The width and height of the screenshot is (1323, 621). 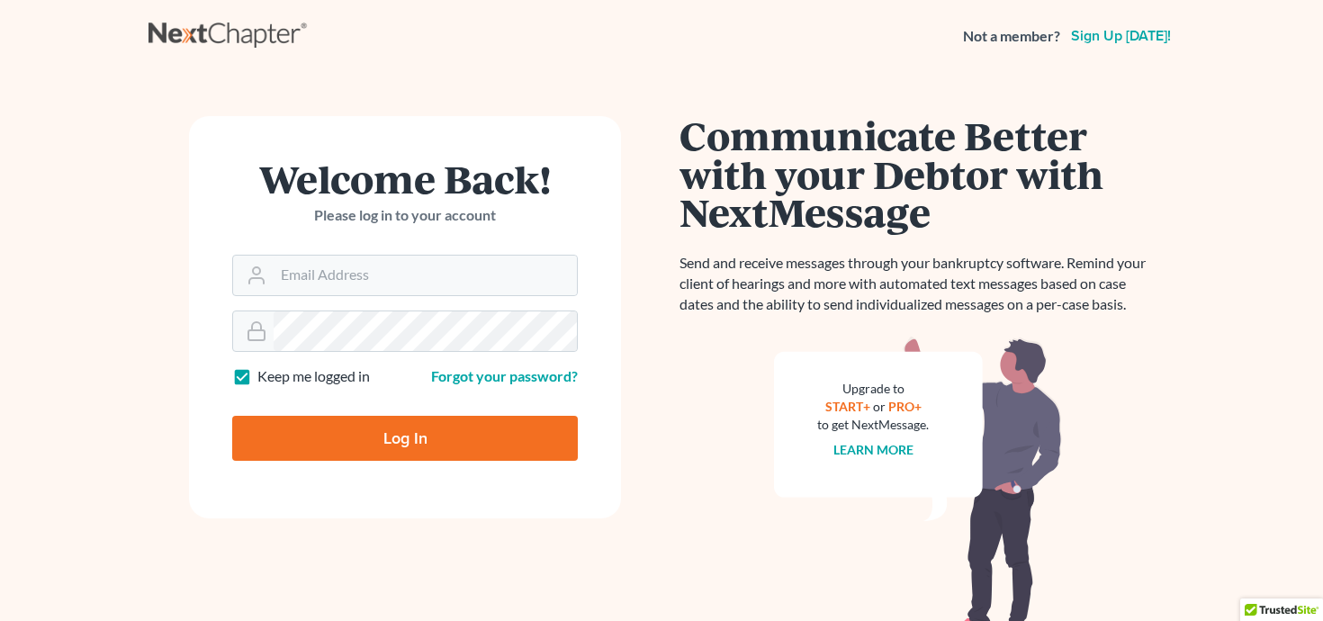 What do you see at coordinates (425, 275) in the screenshot?
I see `input: Email Address` at bounding box center [425, 275].